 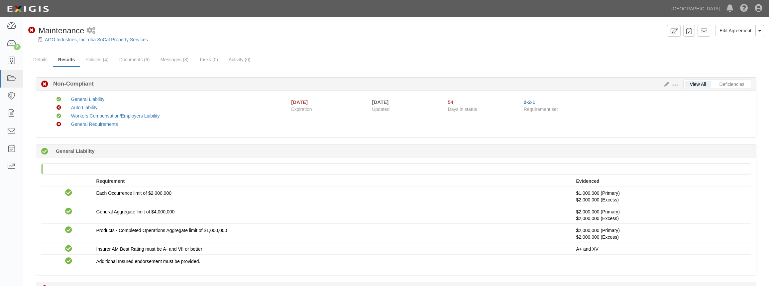 I want to click on a: 2-2-1, so click(x=530, y=102).